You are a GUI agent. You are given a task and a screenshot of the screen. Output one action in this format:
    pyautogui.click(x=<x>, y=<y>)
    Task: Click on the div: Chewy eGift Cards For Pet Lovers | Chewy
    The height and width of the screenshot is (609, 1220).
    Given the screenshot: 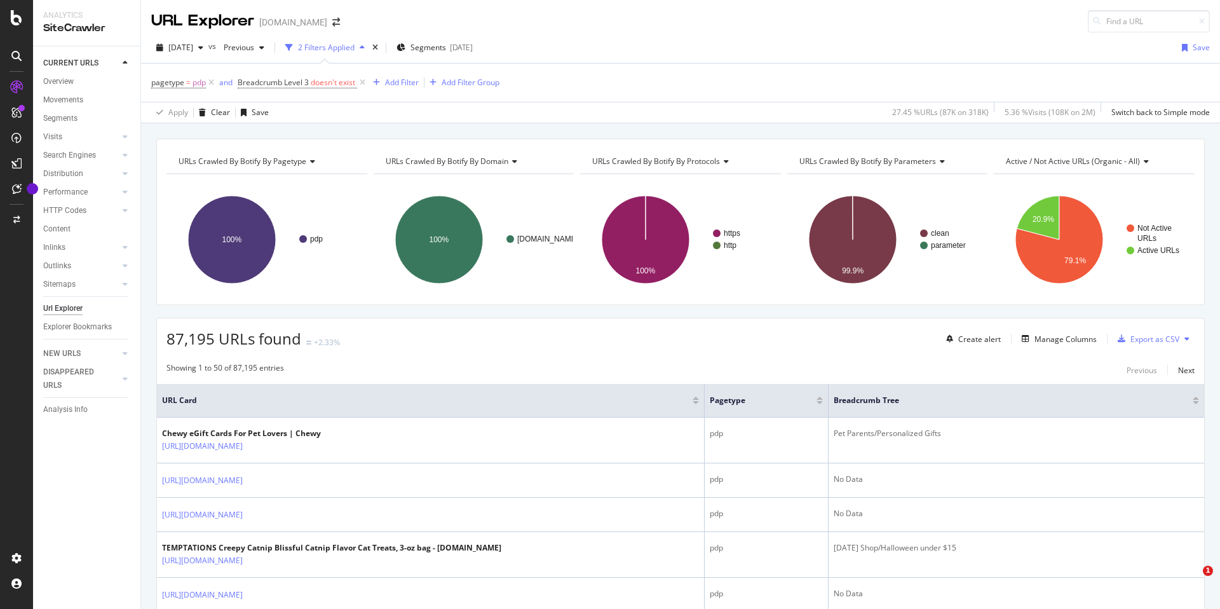 What is the action you would take?
    pyautogui.click(x=241, y=433)
    